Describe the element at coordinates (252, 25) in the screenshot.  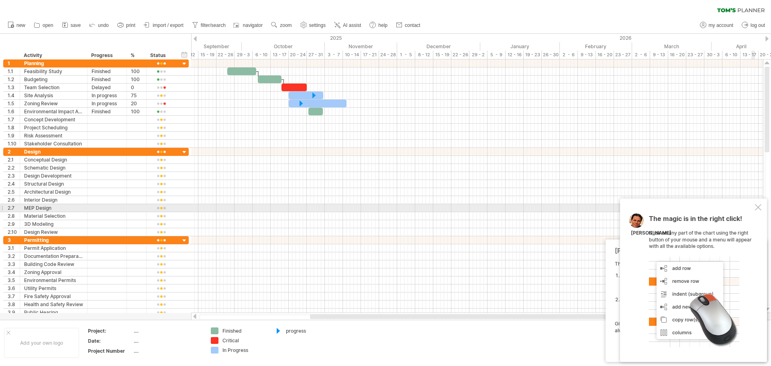
I see `span: navigator` at that location.